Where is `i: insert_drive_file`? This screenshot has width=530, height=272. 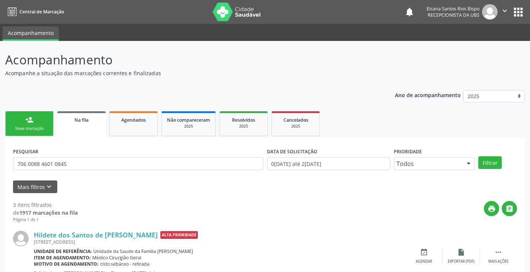 i: insert_drive_file is located at coordinates (461, 252).